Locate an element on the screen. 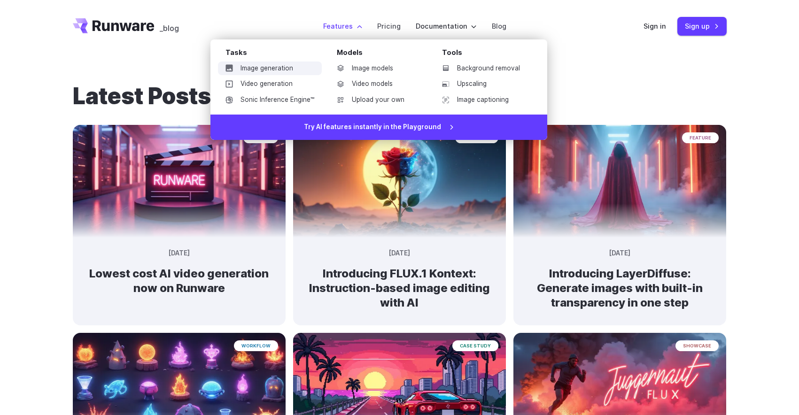  a: Sign in is located at coordinates (655, 26).